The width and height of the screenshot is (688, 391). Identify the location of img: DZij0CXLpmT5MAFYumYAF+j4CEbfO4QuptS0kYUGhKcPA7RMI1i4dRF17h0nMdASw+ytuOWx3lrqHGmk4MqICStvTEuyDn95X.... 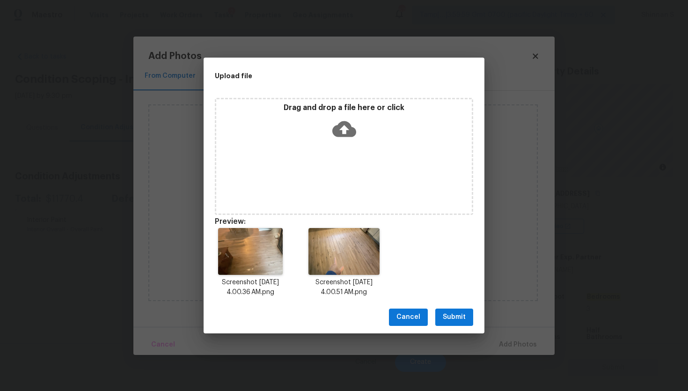
(250, 251).